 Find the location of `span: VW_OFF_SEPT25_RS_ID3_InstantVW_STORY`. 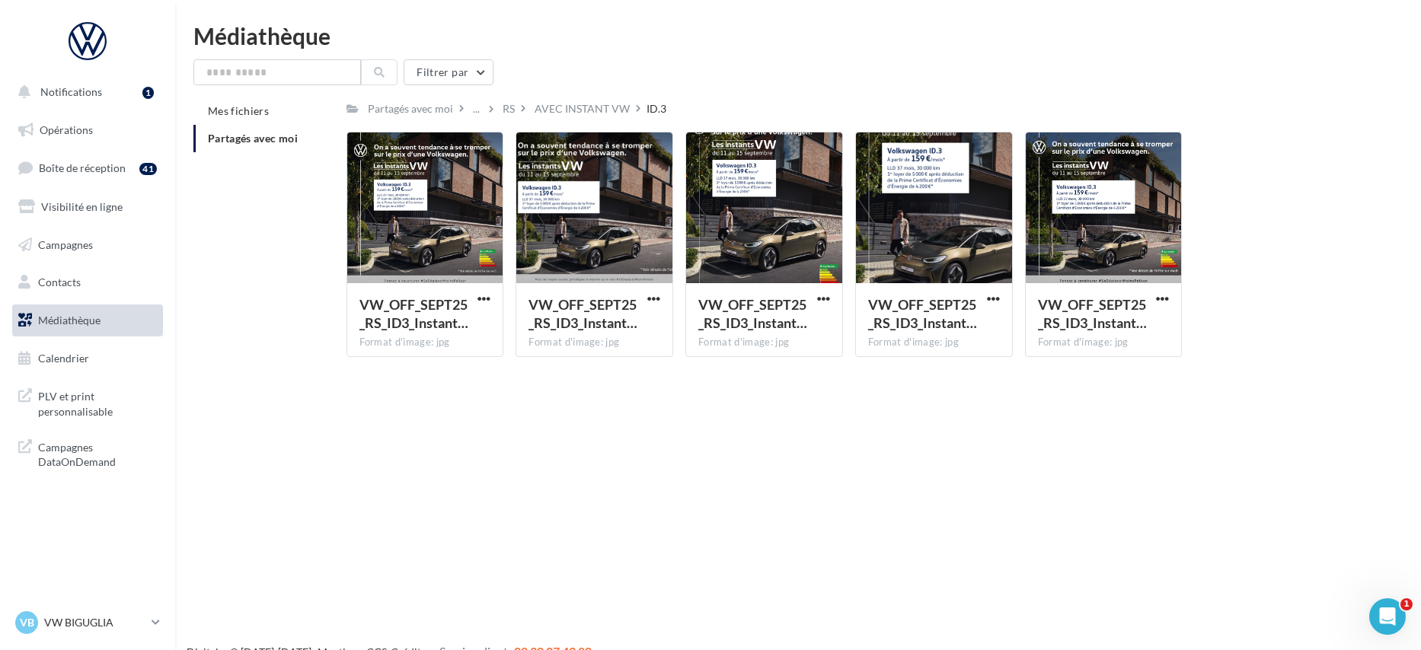

span: VW_OFF_SEPT25_RS_ID3_InstantVW_STORY is located at coordinates (922, 314).